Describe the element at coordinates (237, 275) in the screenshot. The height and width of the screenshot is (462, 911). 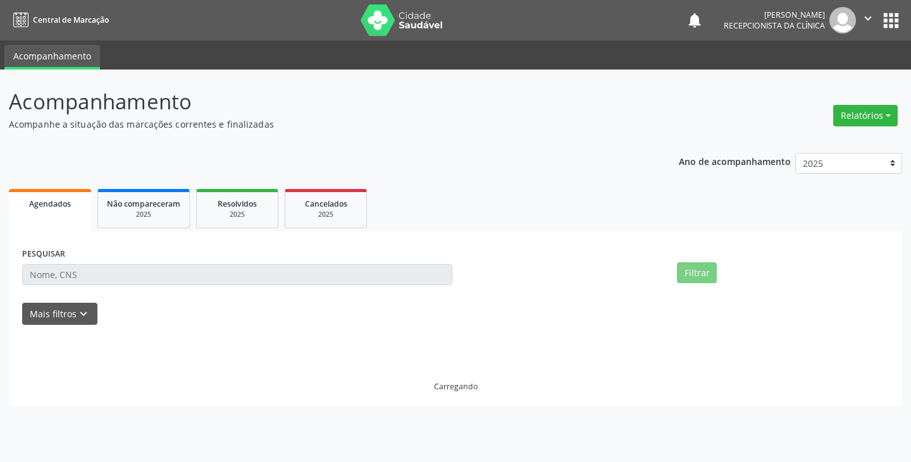
I see `input: Nome, CNS` at that location.